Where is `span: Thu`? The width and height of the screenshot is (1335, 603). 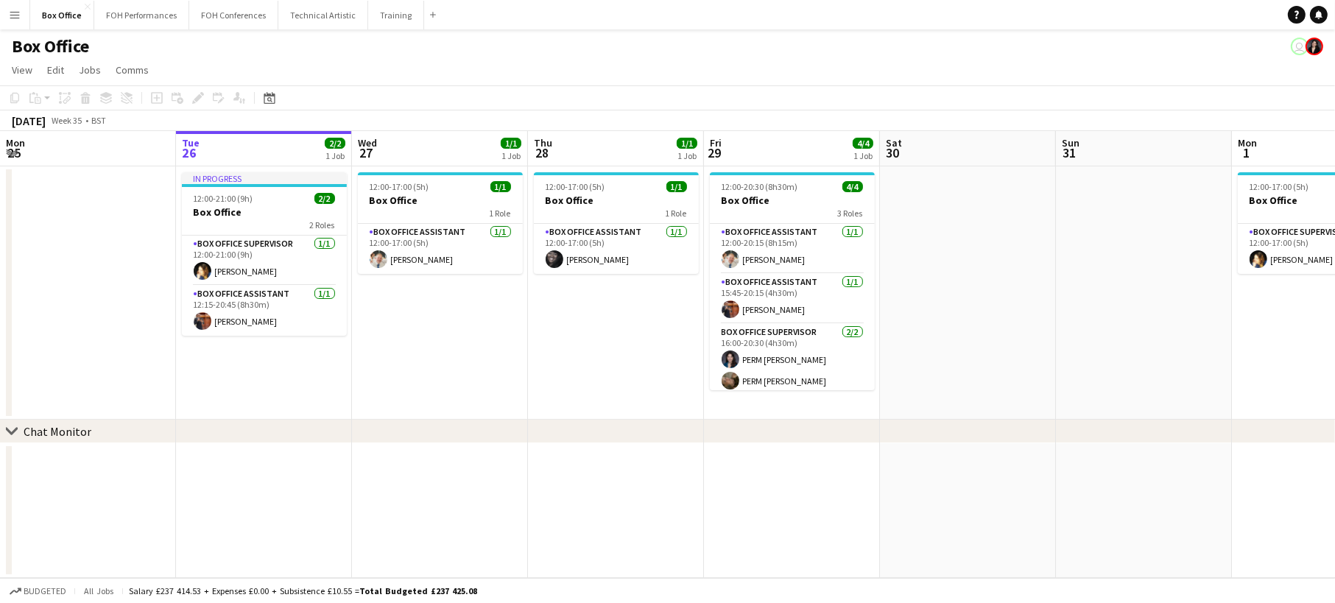
span: Thu is located at coordinates (543, 143).